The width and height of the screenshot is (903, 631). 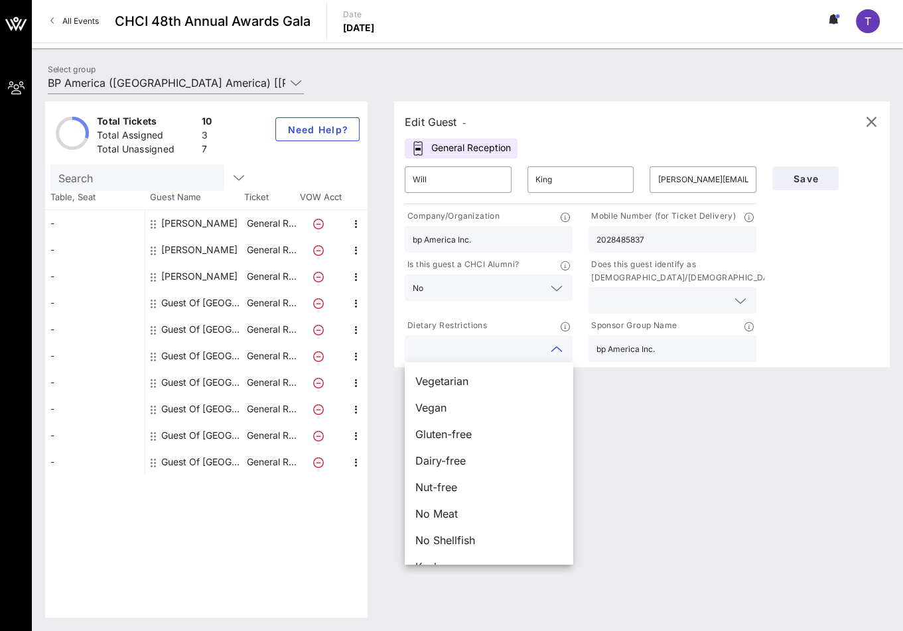 What do you see at coordinates (435, 122) in the screenshot?
I see `div: Edit Guest` at bounding box center [435, 122].